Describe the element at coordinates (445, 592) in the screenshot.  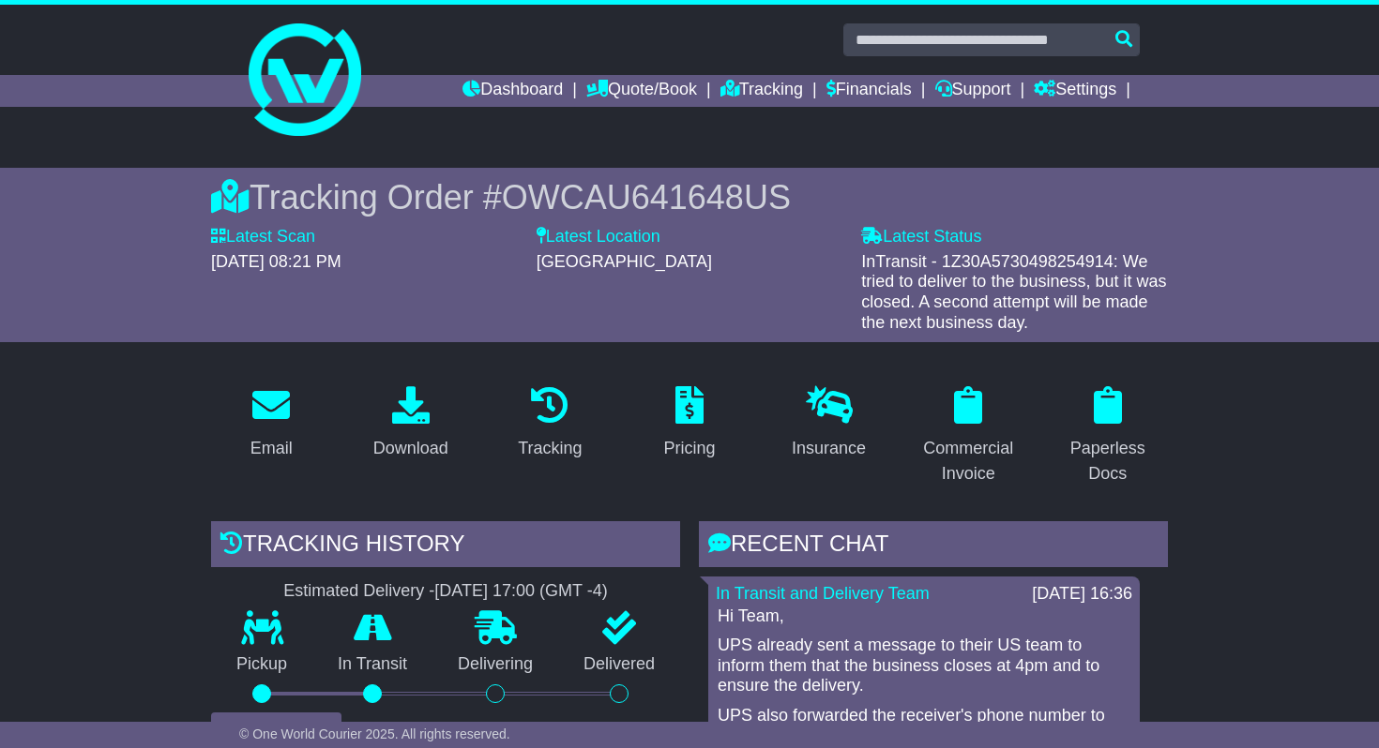
I see `div: Estimated Delivery -` at that location.